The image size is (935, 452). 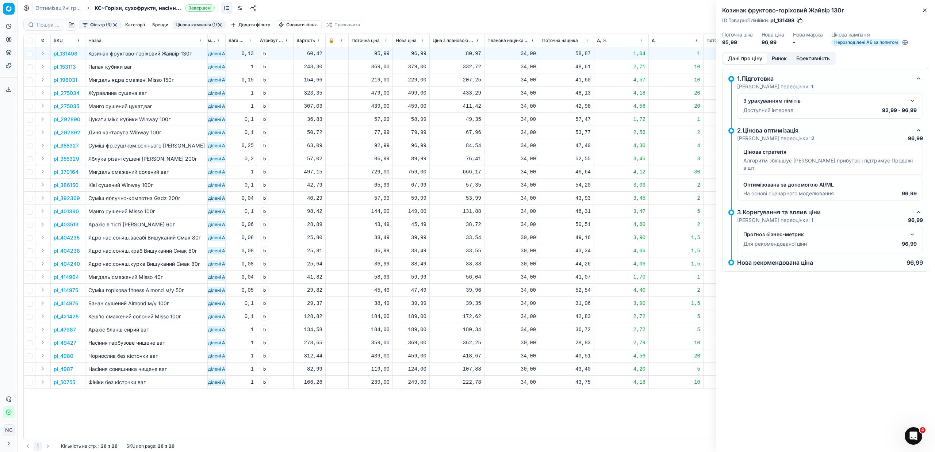 I want to click on button: pl_292890, so click(x=67, y=119).